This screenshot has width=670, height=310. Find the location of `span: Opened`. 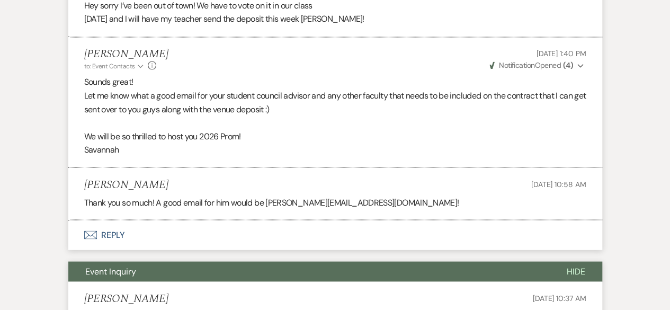

span: Opened is located at coordinates (531, 65).